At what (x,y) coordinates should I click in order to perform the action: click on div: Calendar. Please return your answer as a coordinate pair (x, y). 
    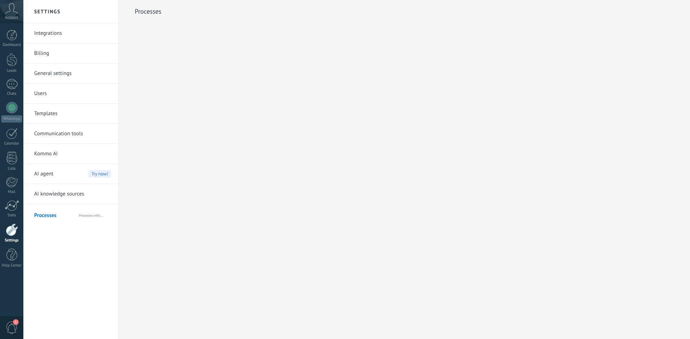
    Looking at the image, I should click on (12, 144).